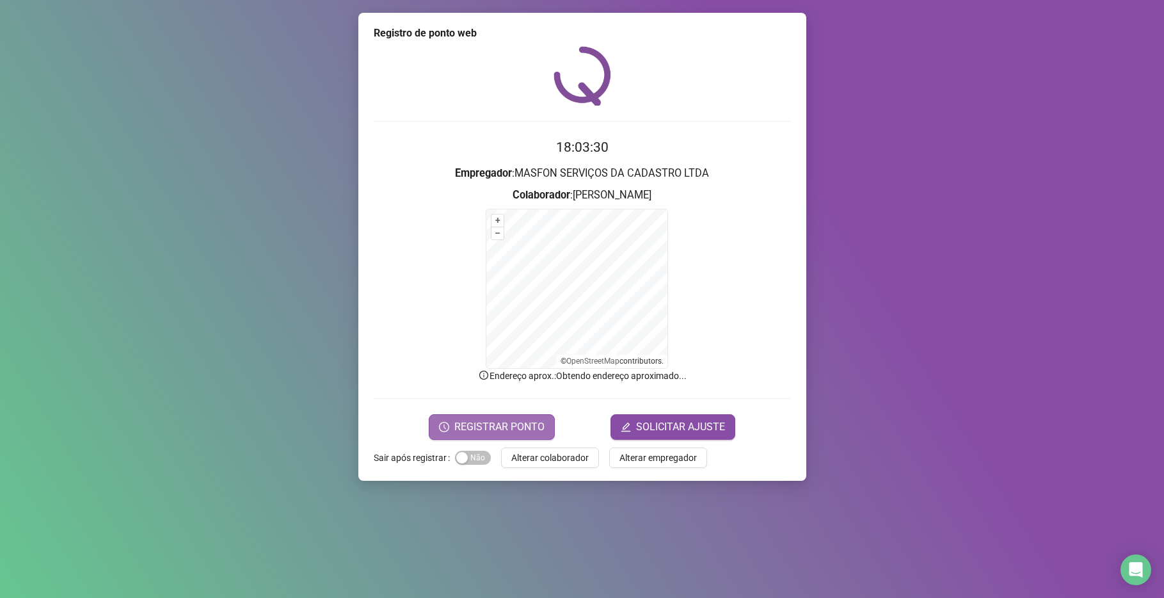 The width and height of the screenshot is (1164, 598). I want to click on a: OpenStreetMap, so click(593, 361).